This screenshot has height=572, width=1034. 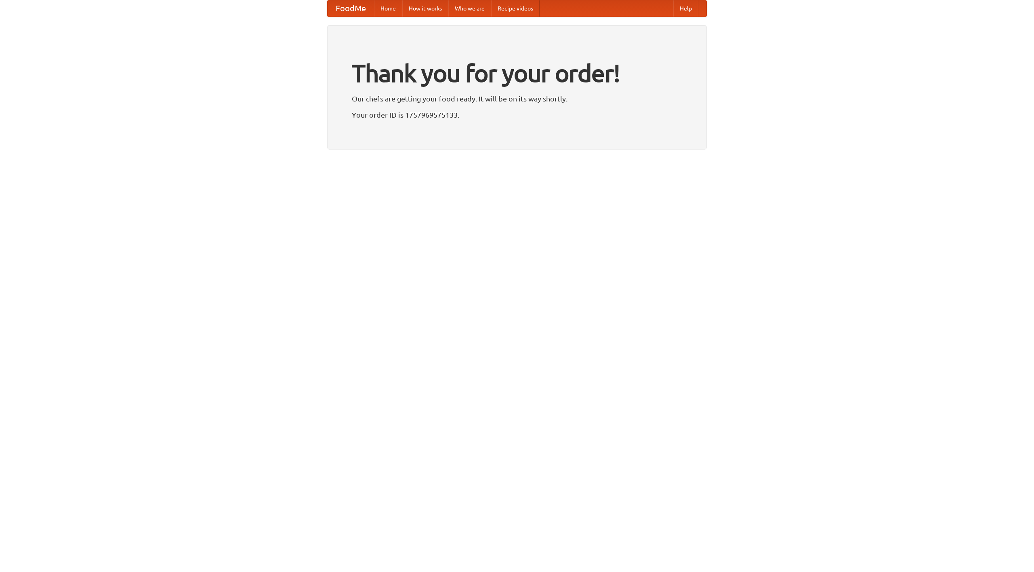 What do you see at coordinates (470, 8) in the screenshot?
I see `a: Who we are` at bounding box center [470, 8].